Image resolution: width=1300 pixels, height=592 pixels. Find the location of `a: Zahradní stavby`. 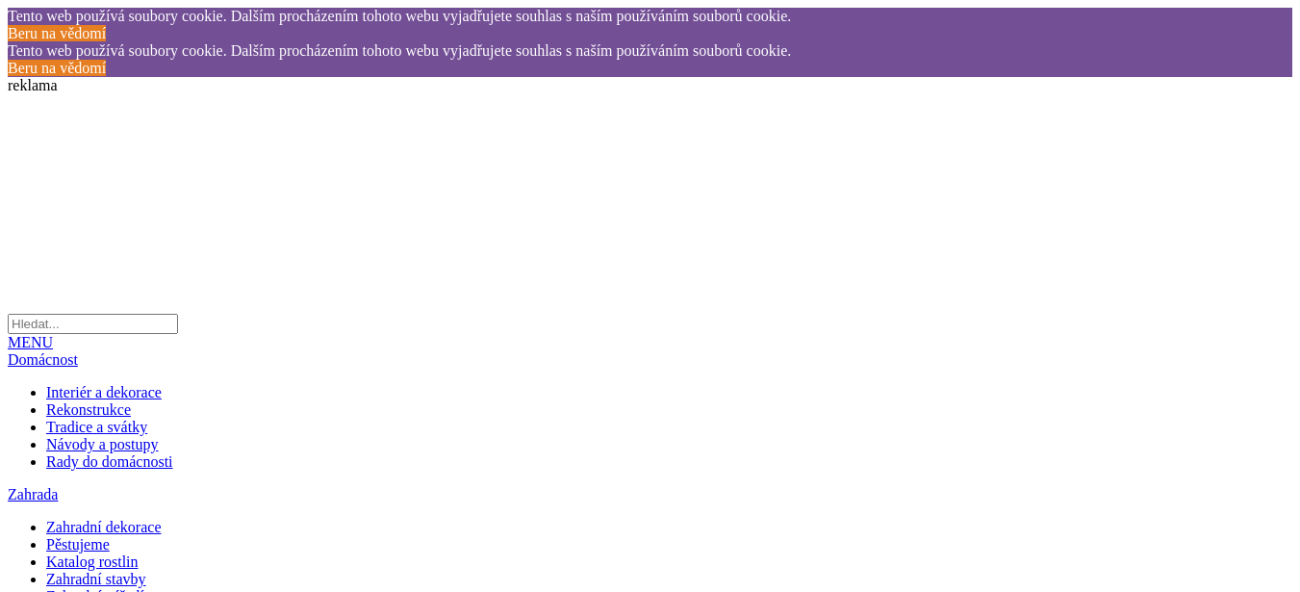

a: Zahradní stavby is located at coordinates (96, 578).